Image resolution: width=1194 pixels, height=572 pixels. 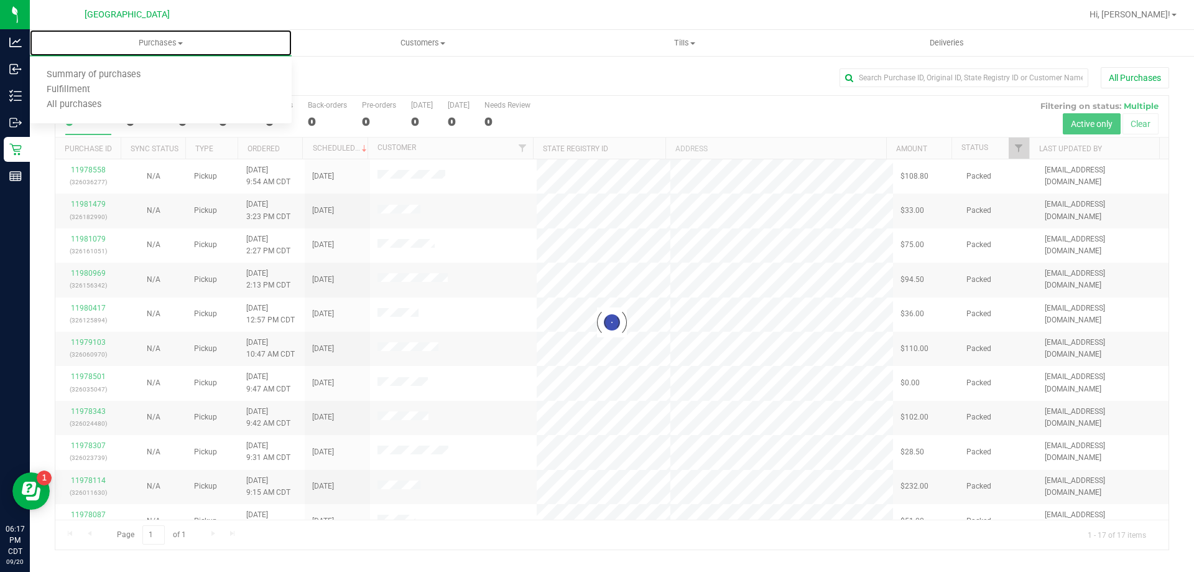 I want to click on span: Tills, so click(x=684, y=43).